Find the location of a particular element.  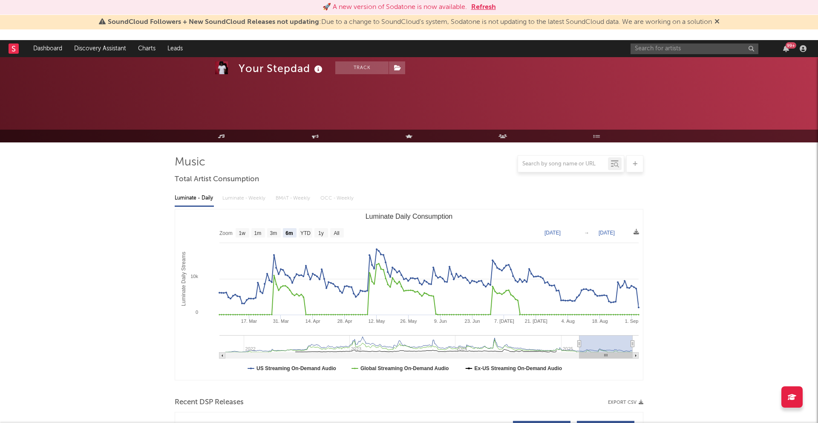

span: SoundCloud Followers + New SoundCloud Releases not updating is located at coordinates (214, 22).